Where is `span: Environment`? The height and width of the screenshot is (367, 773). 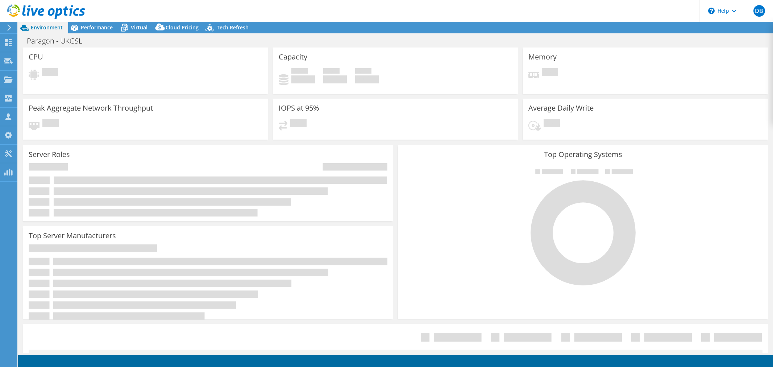 span: Environment is located at coordinates (47, 27).